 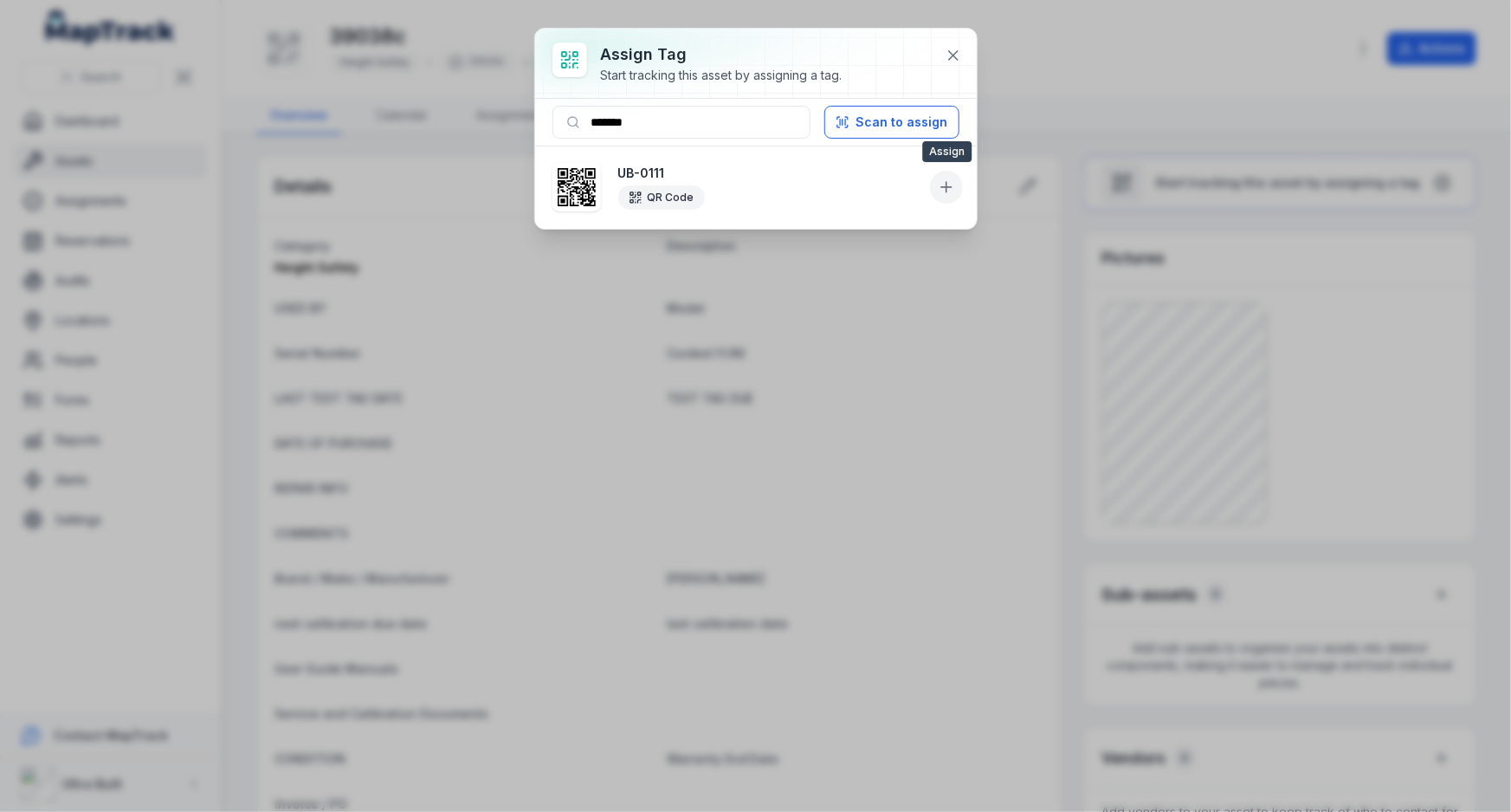 What do you see at coordinates (892, 122) in the screenshot?
I see `button: Scan to assign` at bounding box center [892, 122].